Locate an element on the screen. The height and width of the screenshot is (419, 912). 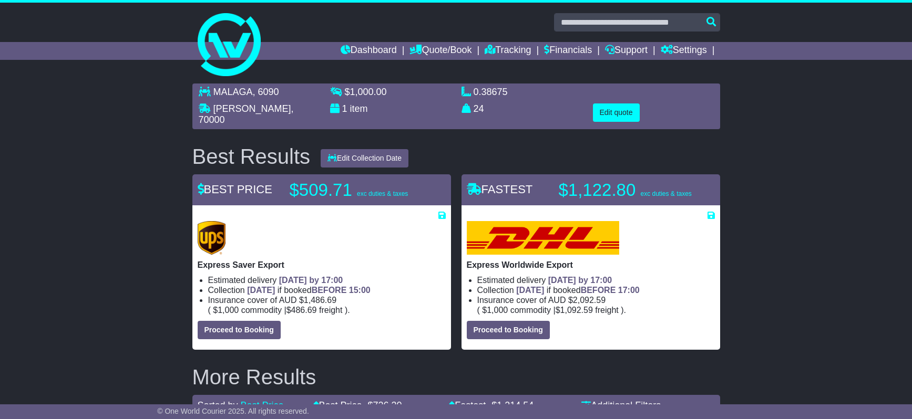
span: 1,214.54 is located at coordinates (515, 406).